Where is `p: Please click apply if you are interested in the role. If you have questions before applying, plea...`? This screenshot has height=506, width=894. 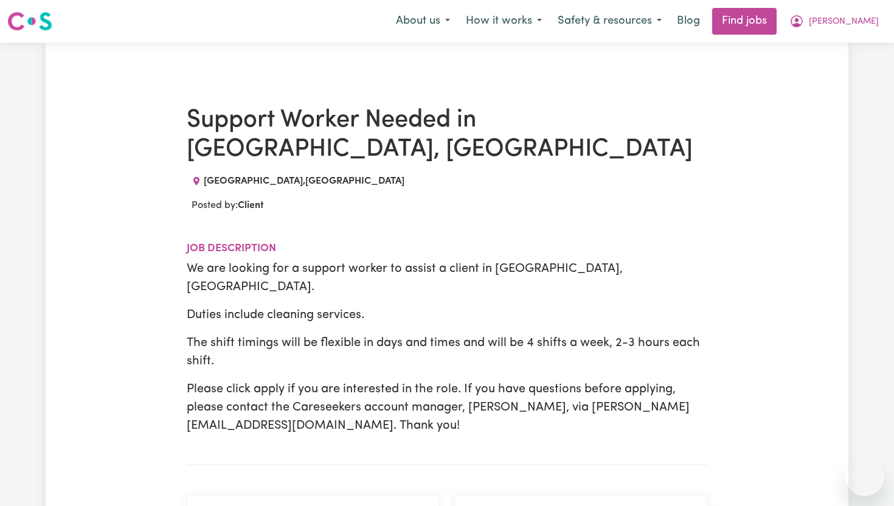 p: Please click apply if you are interested in the role. If you have questions before applying, plea... is located at coordinates (447, 408).